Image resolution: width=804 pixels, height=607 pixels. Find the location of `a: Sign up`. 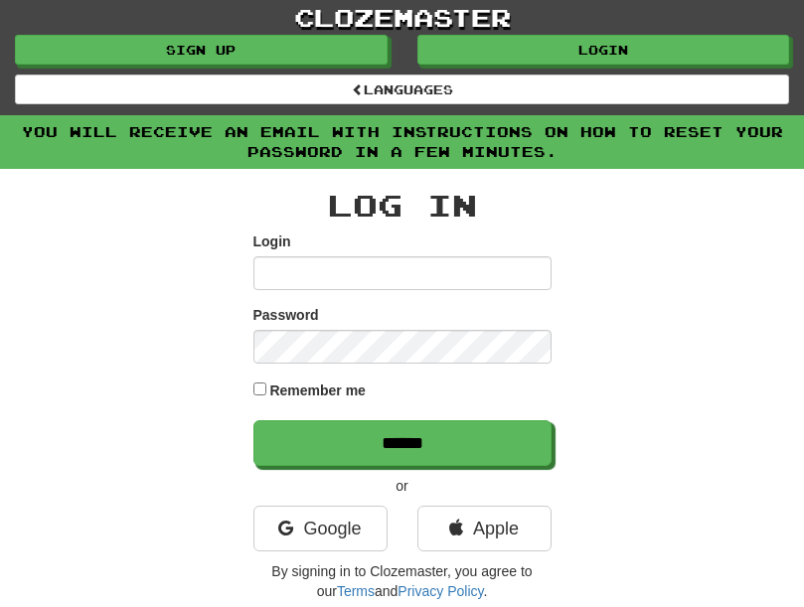

a: Sign up is located at coordinates (201, 50).